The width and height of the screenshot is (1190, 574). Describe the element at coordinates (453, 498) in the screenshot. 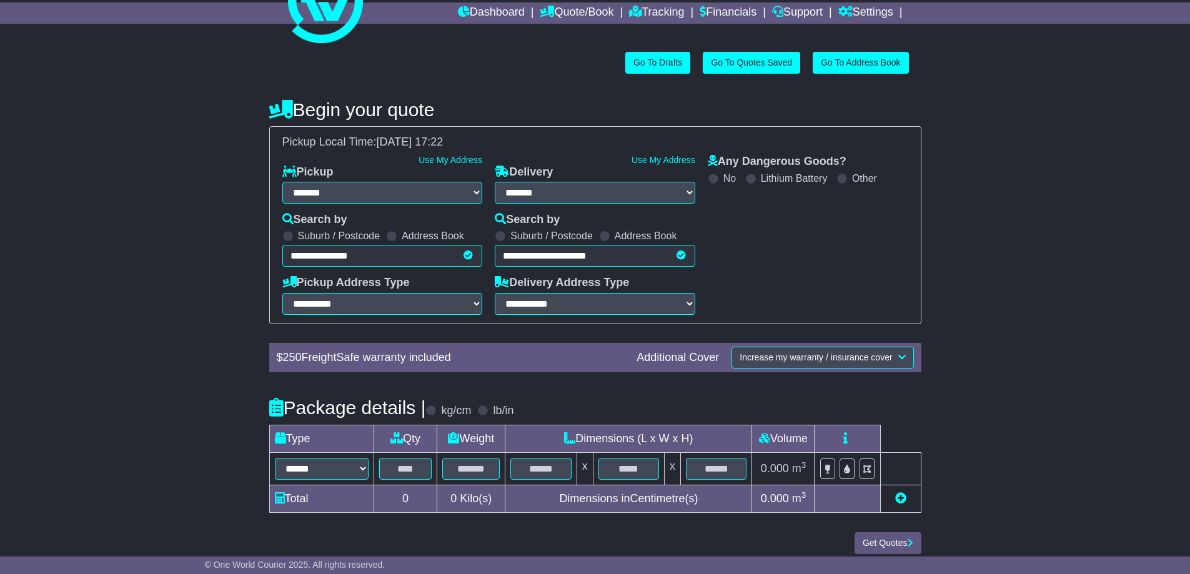

I see `span: 0` at that location.